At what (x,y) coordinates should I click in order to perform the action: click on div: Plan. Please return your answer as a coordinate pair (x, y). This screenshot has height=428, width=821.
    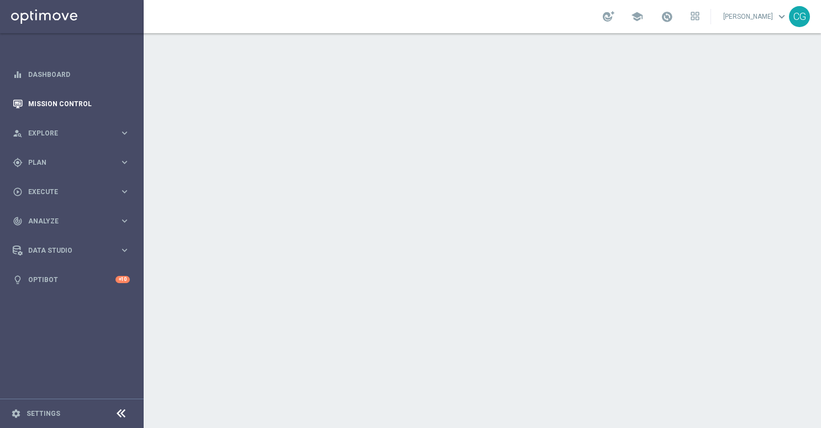
    Looking at the image, I should click on (66, 162).